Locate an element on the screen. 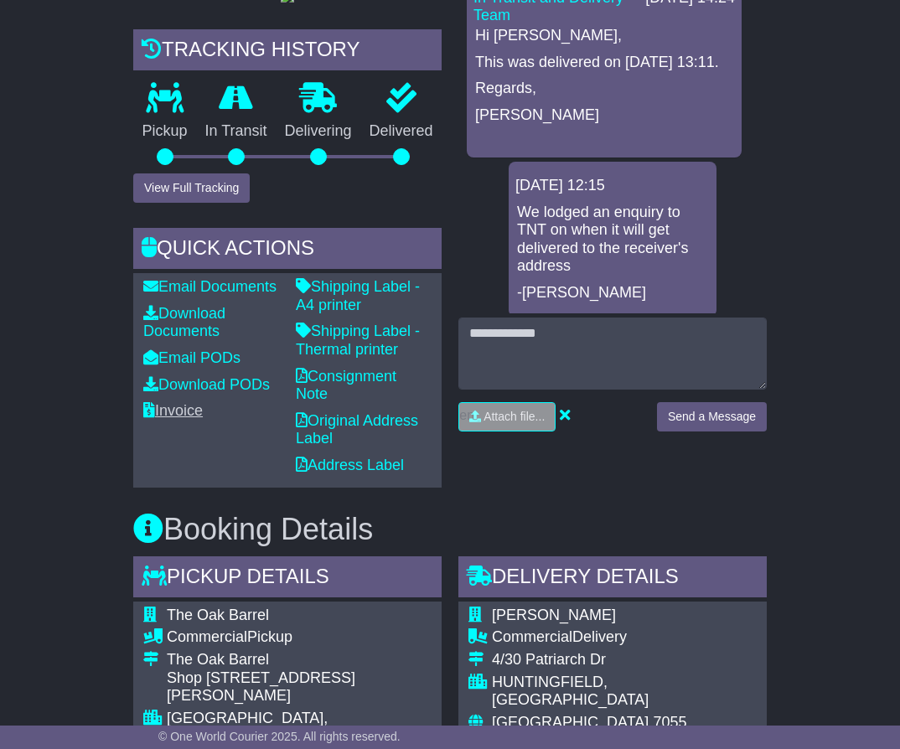 This screenshot has height=749, width=900. a: Original Address Label is located at coordinates (357, 430).